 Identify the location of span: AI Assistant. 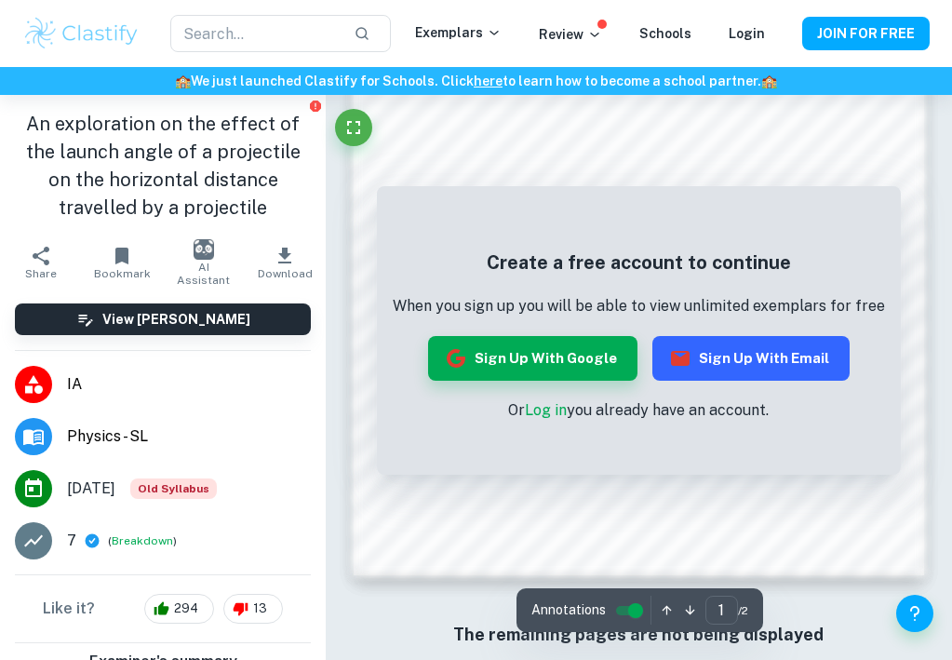
(204, 274).